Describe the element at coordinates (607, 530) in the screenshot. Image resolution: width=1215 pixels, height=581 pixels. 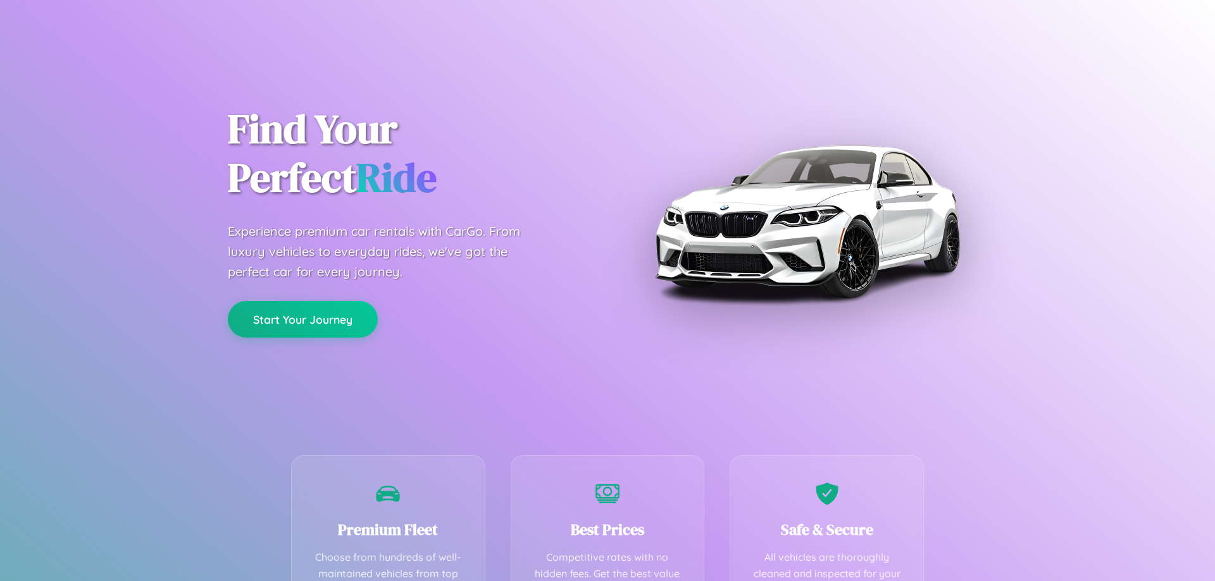
I see `h3: Best Prices` at that location.